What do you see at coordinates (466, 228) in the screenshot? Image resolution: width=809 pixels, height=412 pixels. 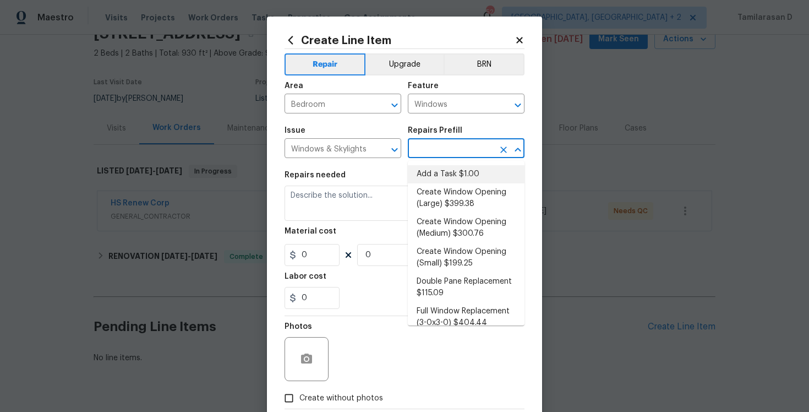 I see `li: Create Window Opening (Medium) $300.76` at bounding box center [466, 228].